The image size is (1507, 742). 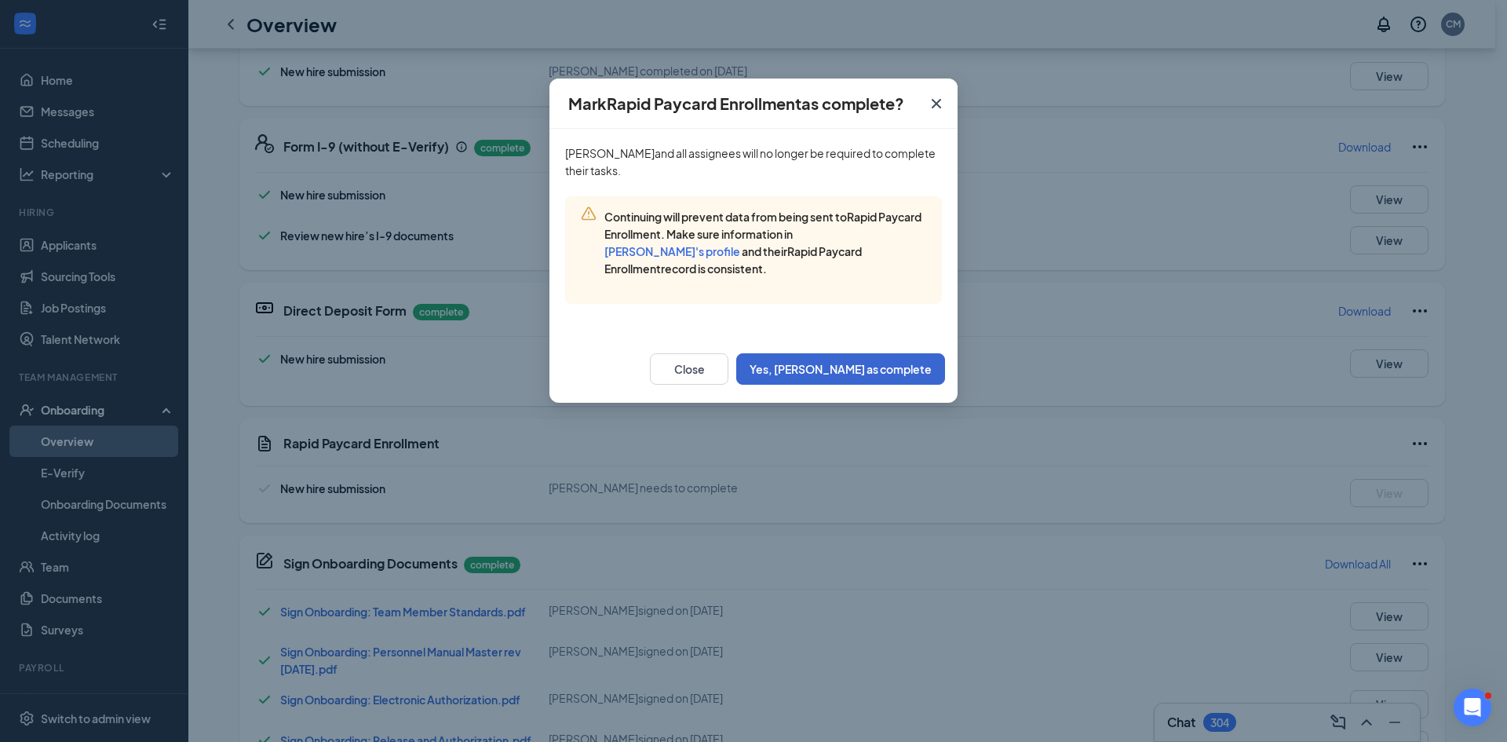 What do you see at coordinates (589, 213) in the screenshot?
I see `svg: Warning` at bounding box center [589, 213].